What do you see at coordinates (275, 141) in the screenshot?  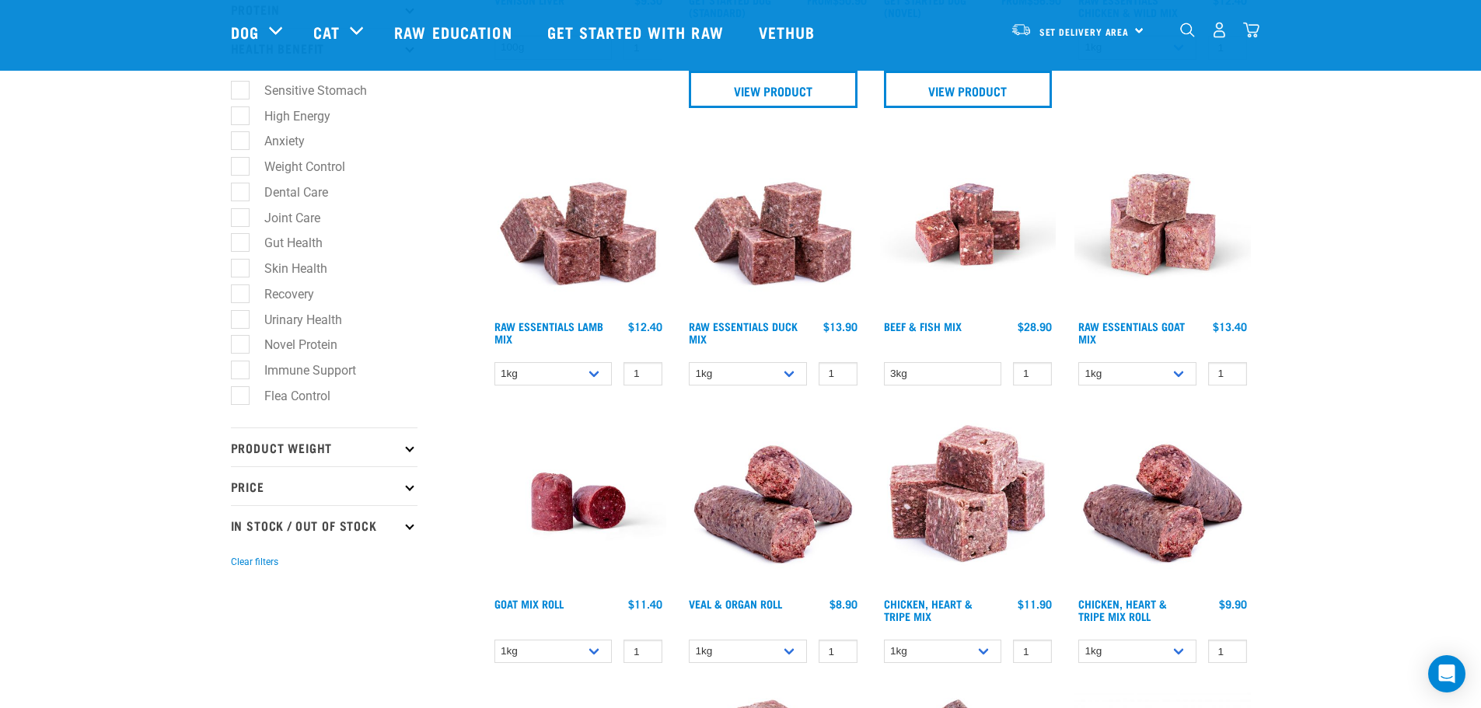 I see `label: Anxiety` at bounding box center [275, 141].